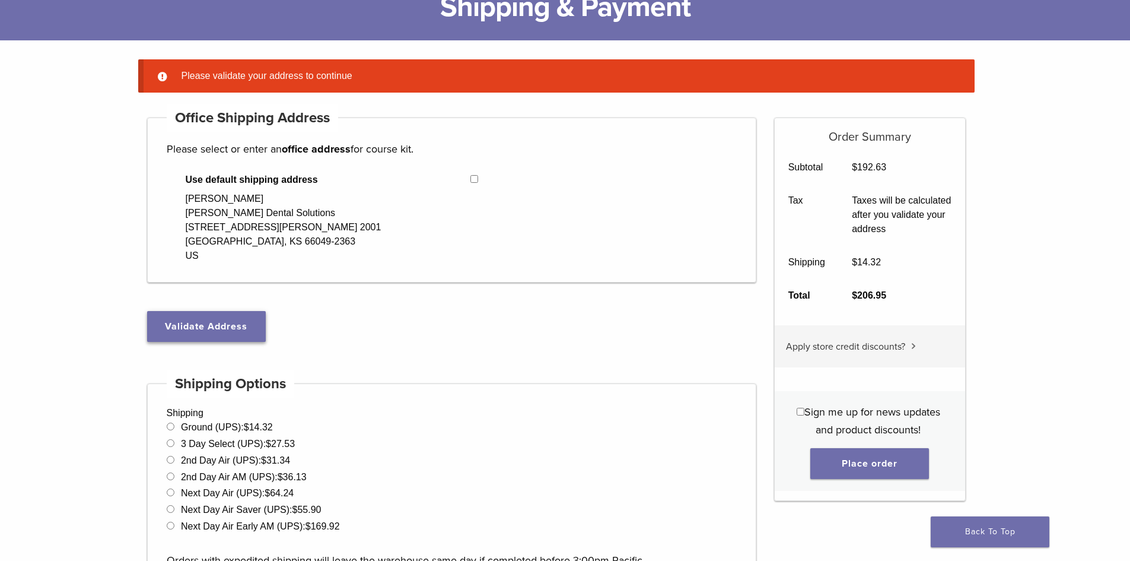 The height and width of the screenshot is (561, 1130). What do you see at coordinates (207, 326) in the screenshot?
I see `button: Validate Address` at bounding box center [207, 326].